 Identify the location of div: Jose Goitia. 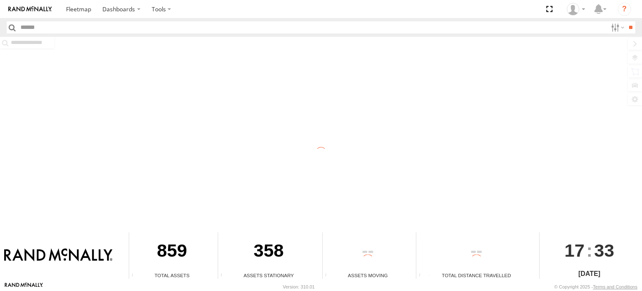
(576, 9).